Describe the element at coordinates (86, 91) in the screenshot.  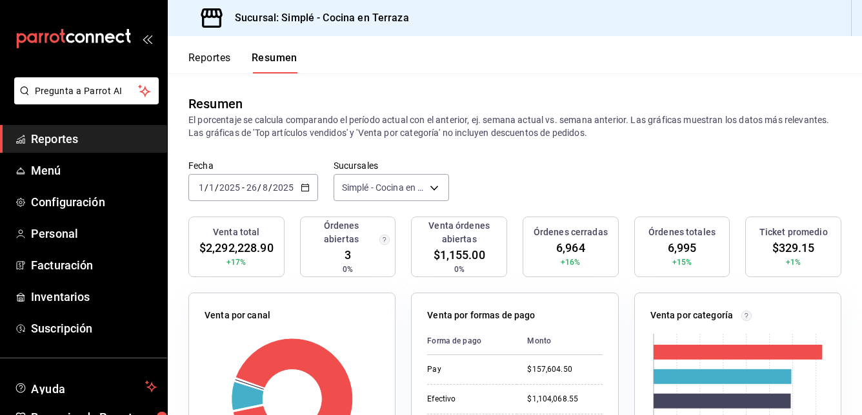
I see `button: Pregunta a Parrot AI` at that location.